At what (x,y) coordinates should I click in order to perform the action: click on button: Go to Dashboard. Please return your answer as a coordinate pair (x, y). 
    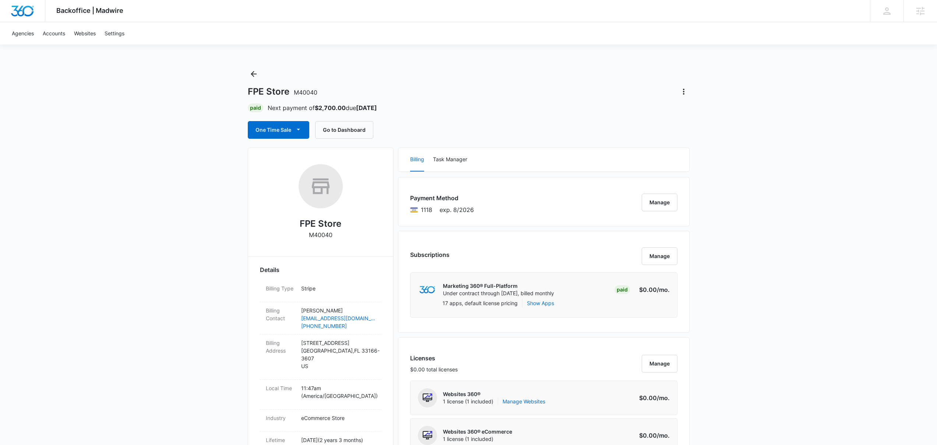
    Looking at the image, I should click on (344, 130).